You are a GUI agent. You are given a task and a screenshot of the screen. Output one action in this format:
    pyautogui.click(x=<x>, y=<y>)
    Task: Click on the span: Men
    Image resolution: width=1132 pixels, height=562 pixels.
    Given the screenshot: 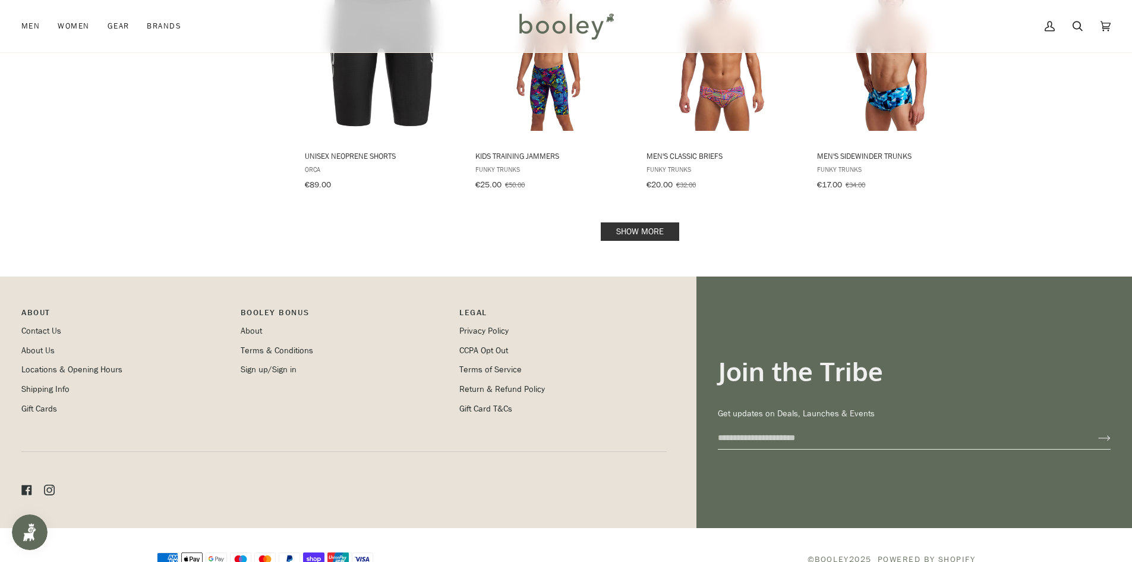 What is the action you would take?
    pyautogui.click(x=30, y=26)
    